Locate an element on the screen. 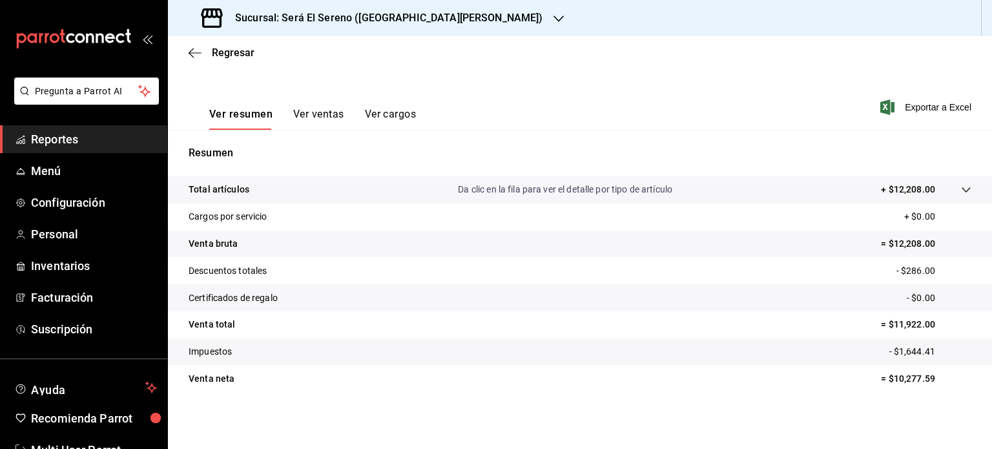  span: Ayuda is located at coordinates (85, 387).